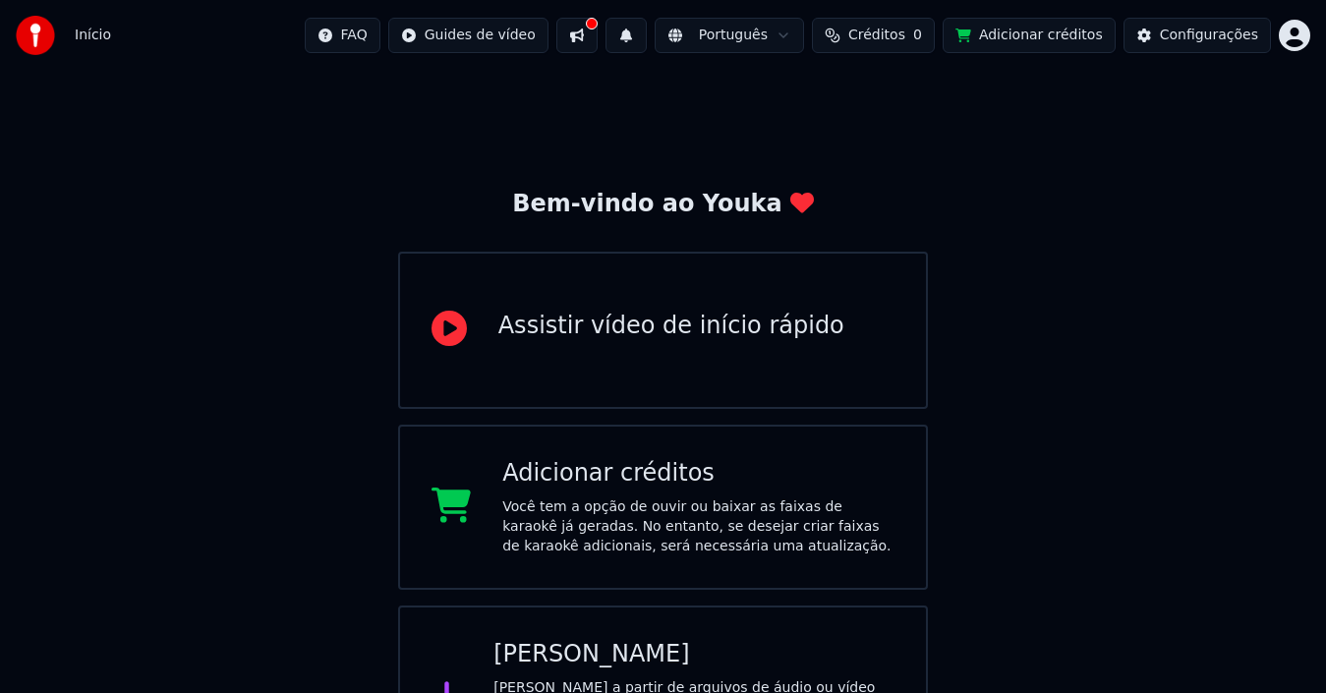  What do you see at coordinates (698, 474) in the screenshot?
I see `div: Adicionar créditos` at bounding box center [698, 474].